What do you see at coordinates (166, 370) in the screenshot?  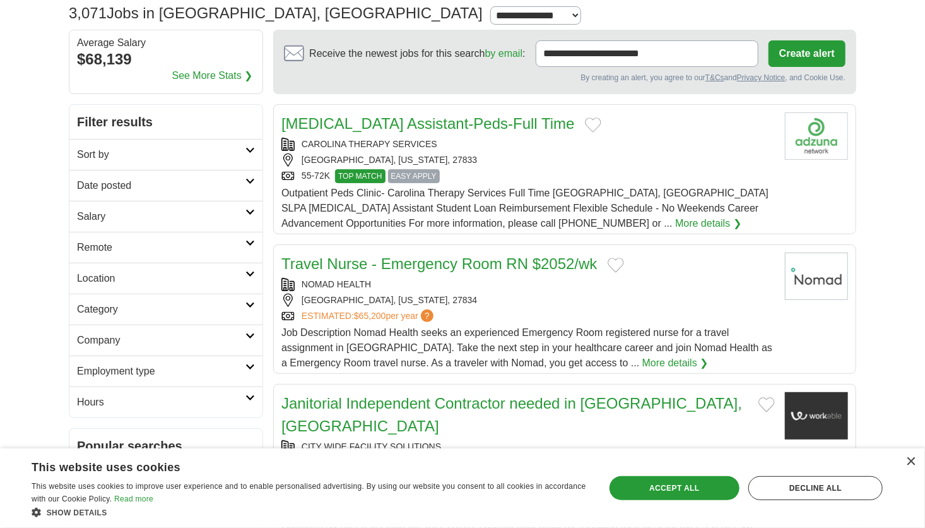 I see `a: Employment type` at bounding box center [166, 370].